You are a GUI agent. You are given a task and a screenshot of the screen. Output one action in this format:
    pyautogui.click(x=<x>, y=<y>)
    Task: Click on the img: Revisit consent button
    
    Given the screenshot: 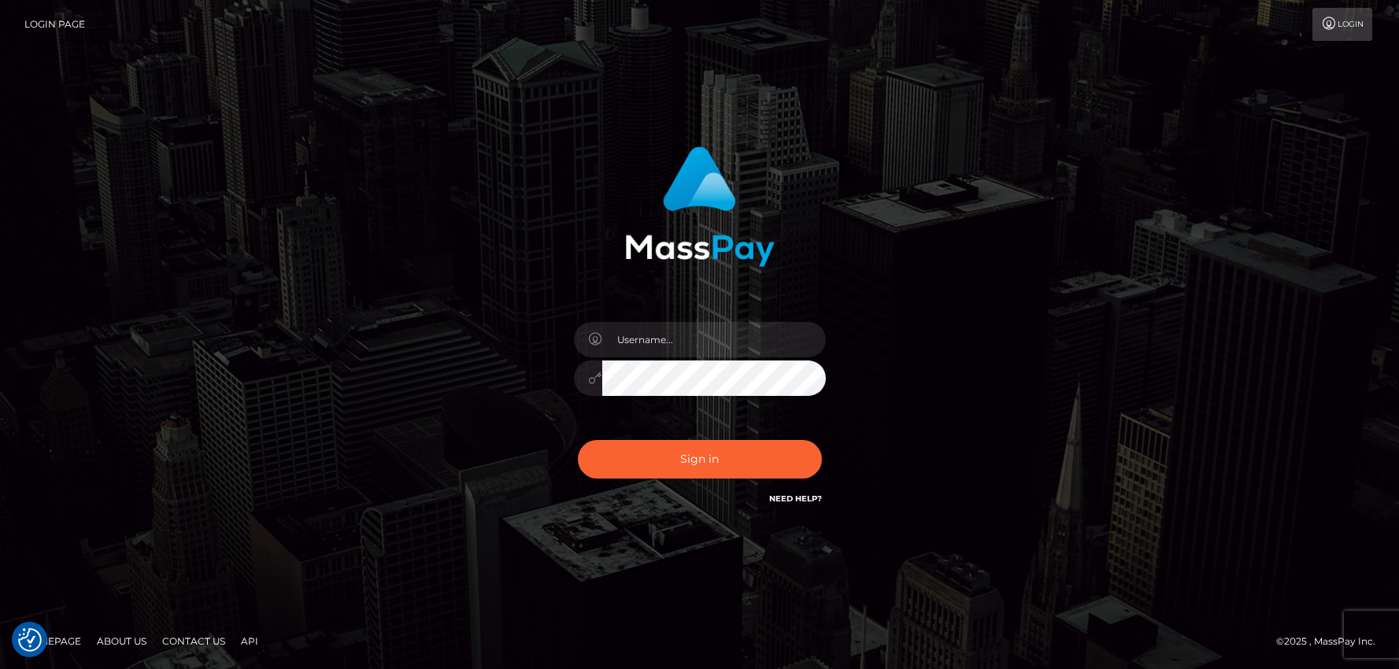 What is the action you would take?
    pyautogui.click(x=30, y=640)
    